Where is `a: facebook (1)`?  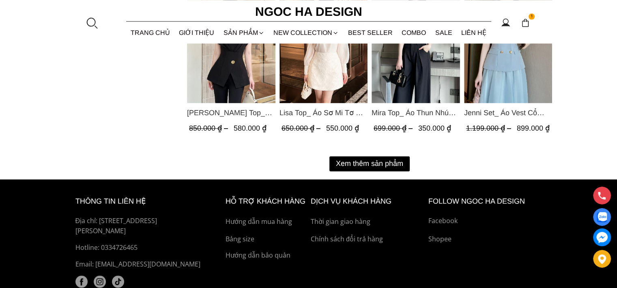 a: facebook (1) is located at coordinates (82, 281).